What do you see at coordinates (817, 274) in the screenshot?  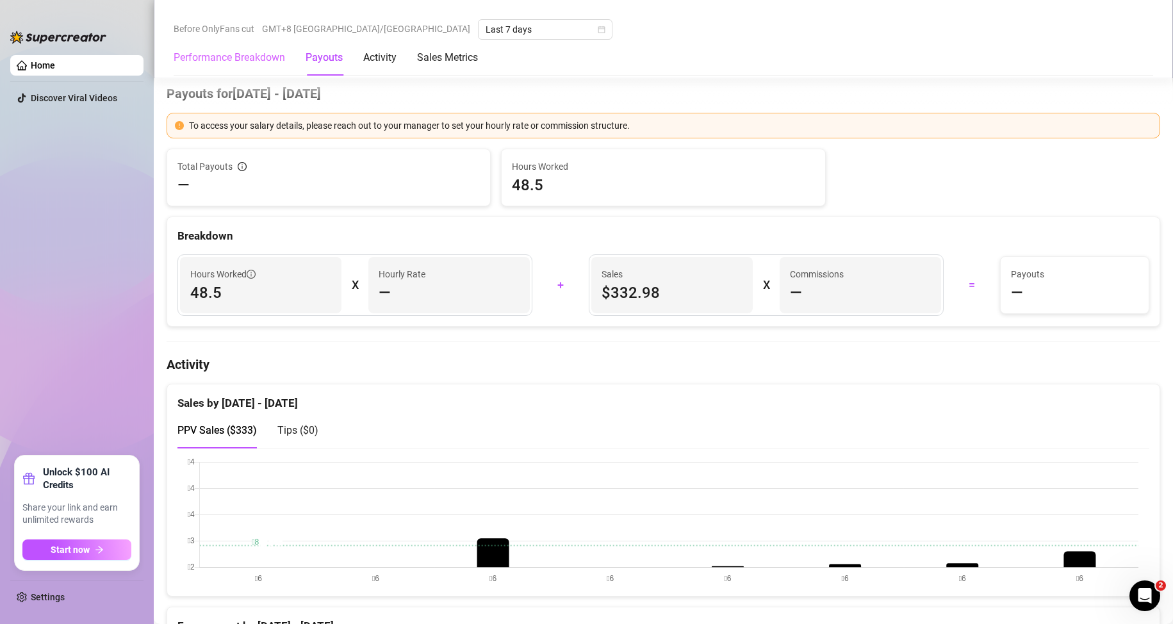 I see `article: Commissions` at bounding box center [817, 274].